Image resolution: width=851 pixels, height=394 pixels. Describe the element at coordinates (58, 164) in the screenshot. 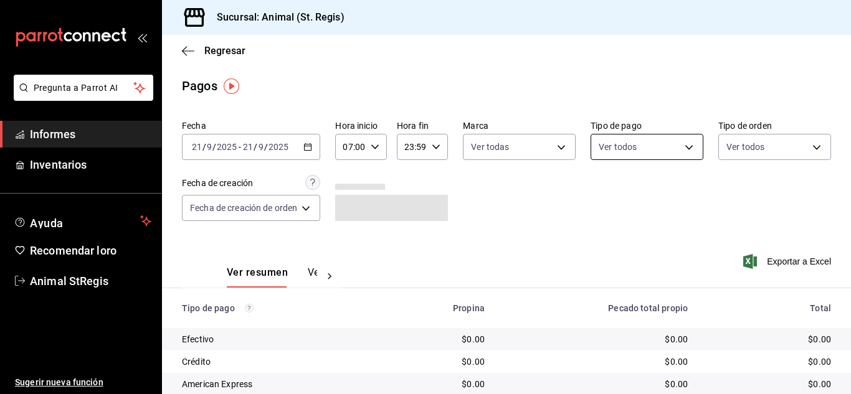

I see `font: Inventarios` at that location.